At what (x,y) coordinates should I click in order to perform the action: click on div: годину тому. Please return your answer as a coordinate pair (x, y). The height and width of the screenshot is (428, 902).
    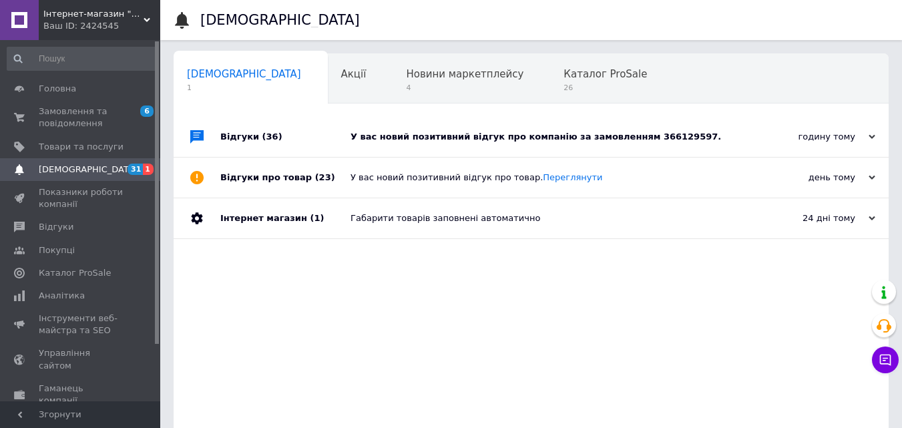
    Looking at the image, I should click on (809, 137).